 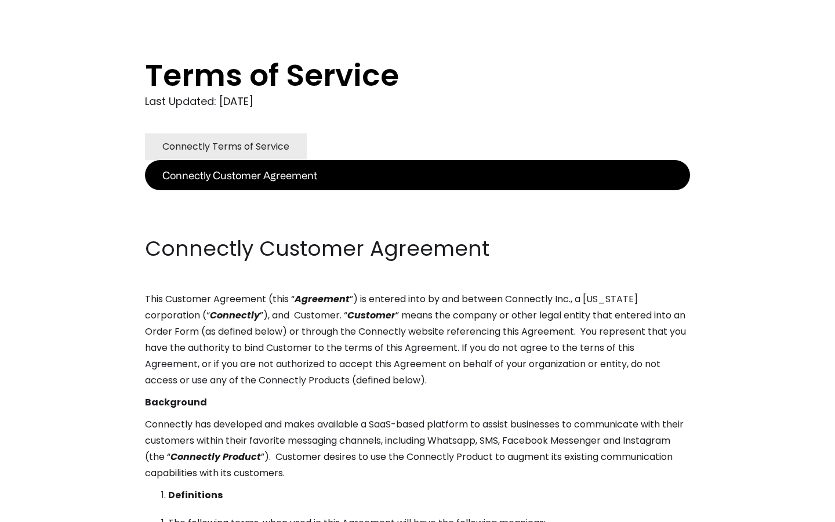 I want to click on strong: Definitions, so click(x=196, y=495).